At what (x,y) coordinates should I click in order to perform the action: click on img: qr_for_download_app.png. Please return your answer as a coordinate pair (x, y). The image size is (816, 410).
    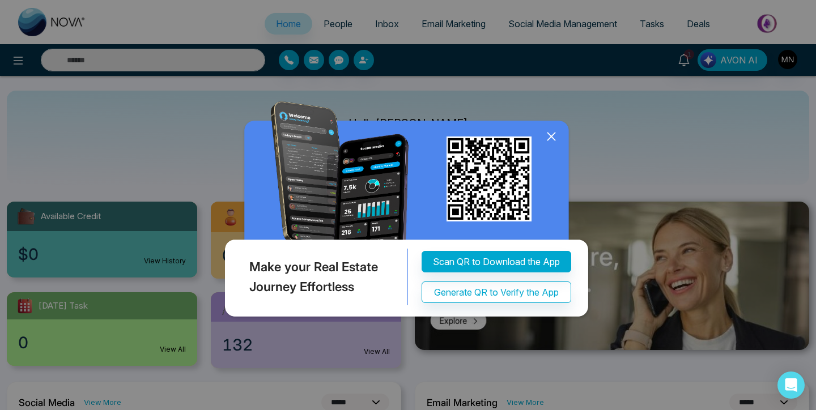
    Looking at the image, I should click on (489, 179).